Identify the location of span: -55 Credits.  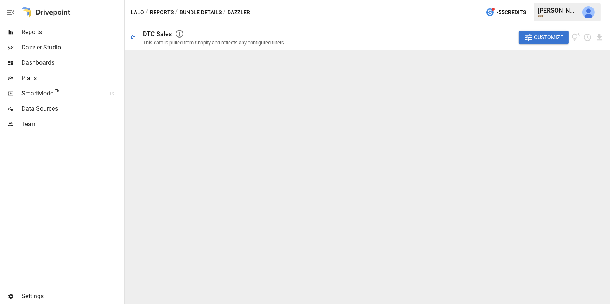
(511, 12).